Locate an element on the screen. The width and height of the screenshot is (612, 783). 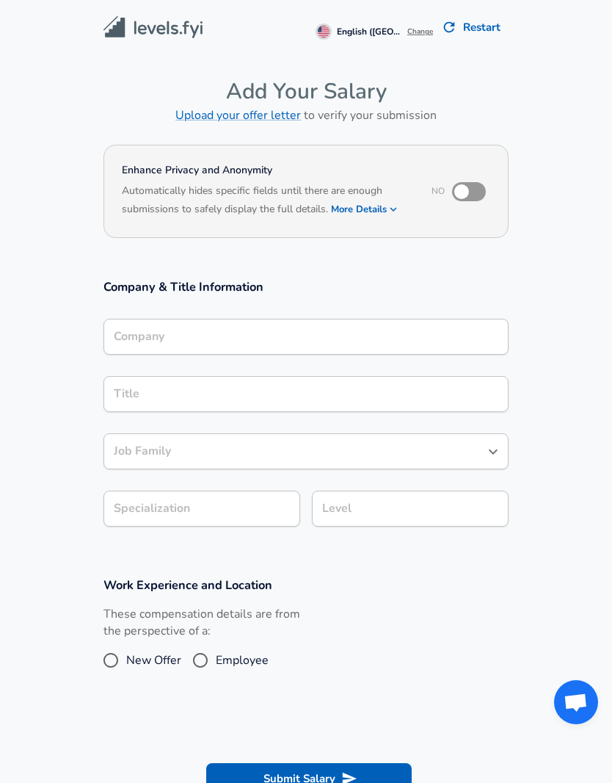
a: Upload your offer letter is located at coordinates (238, 115).